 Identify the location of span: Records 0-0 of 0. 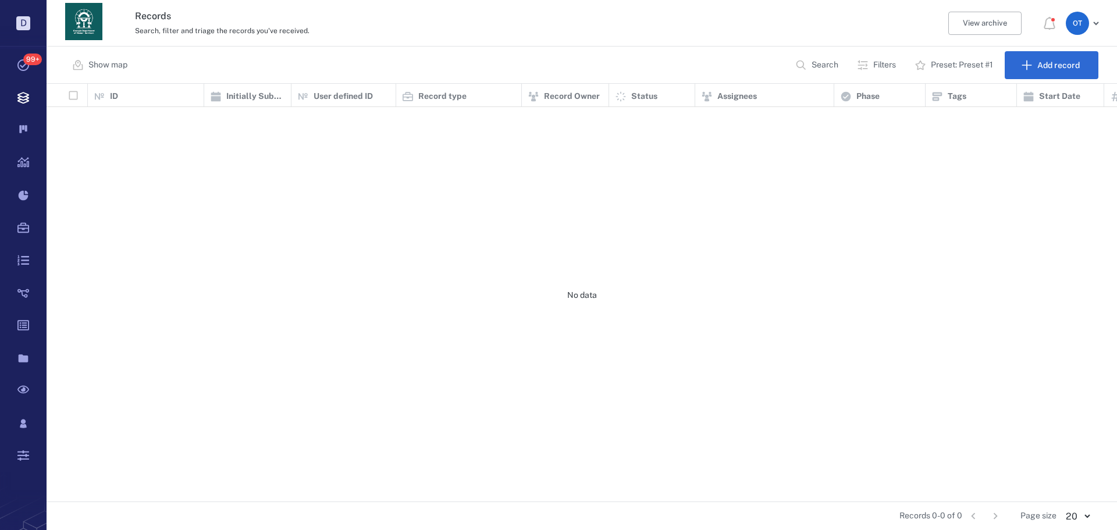
(931, 516).